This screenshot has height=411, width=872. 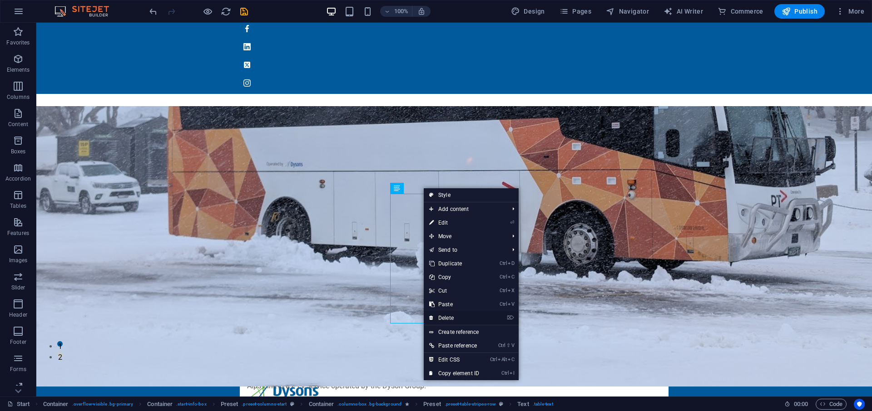 What do you see at coordinates (454, 346) in the screenshot?
I see `a: Ctrl⇧VPaste reference` at bounding box center [454, 346].